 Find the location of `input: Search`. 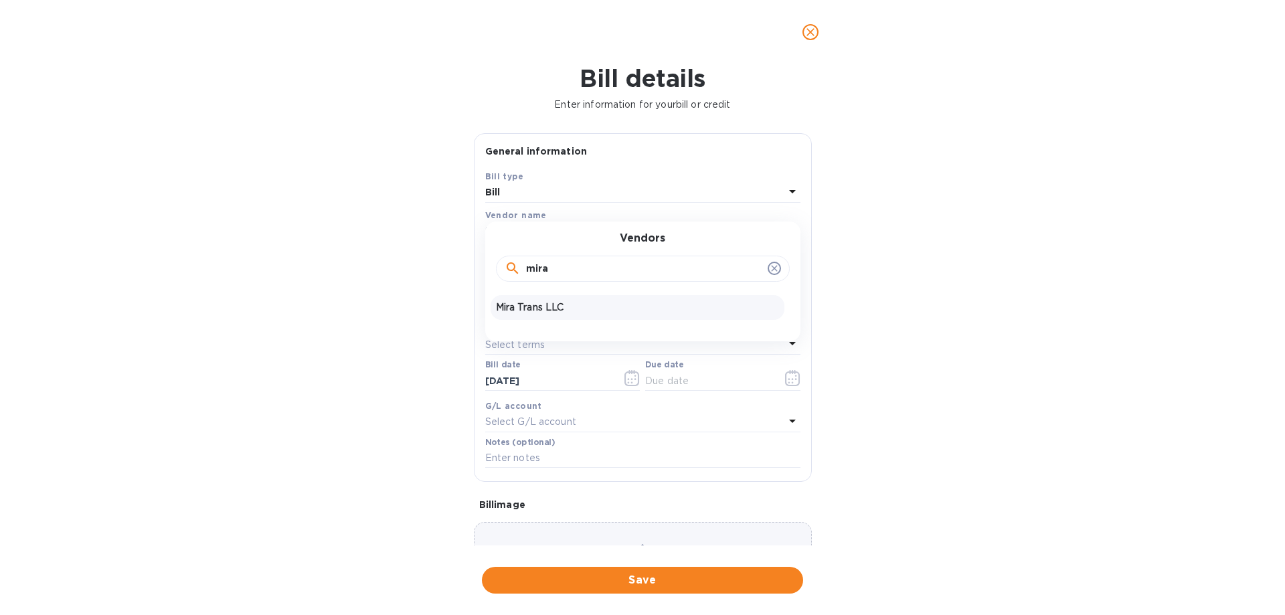

input: Search is located at coordinates (644, 269).